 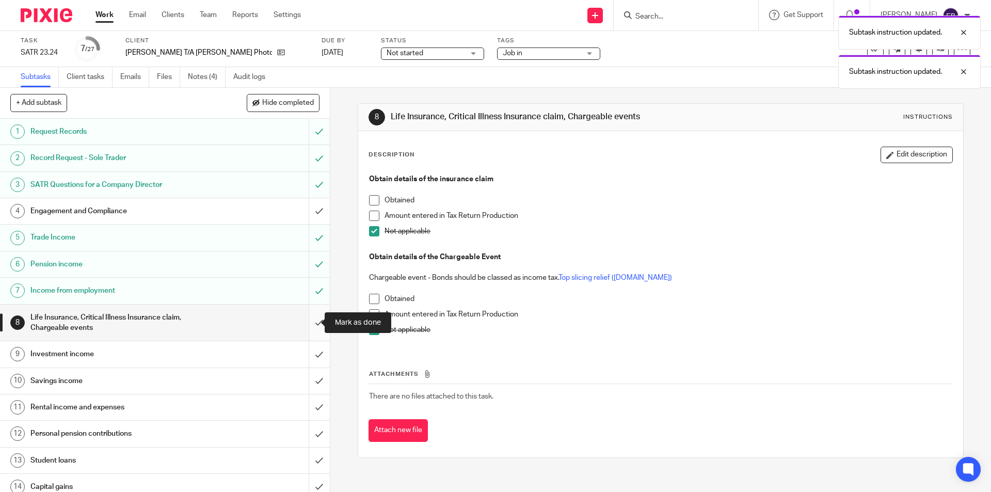 I want to click on div: 4, so click(x=18, y=211).